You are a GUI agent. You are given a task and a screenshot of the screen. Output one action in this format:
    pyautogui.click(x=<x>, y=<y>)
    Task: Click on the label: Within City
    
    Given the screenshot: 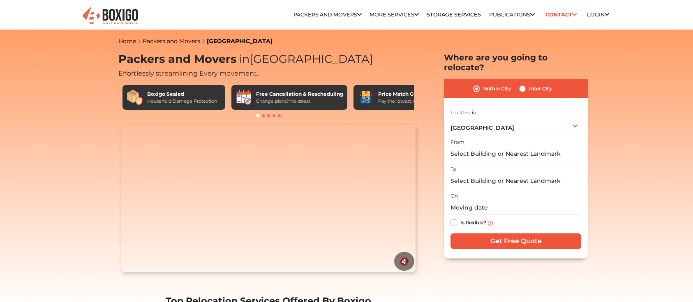 What is the action you would take?
    pyautogui.click(x=497, y=89)
    